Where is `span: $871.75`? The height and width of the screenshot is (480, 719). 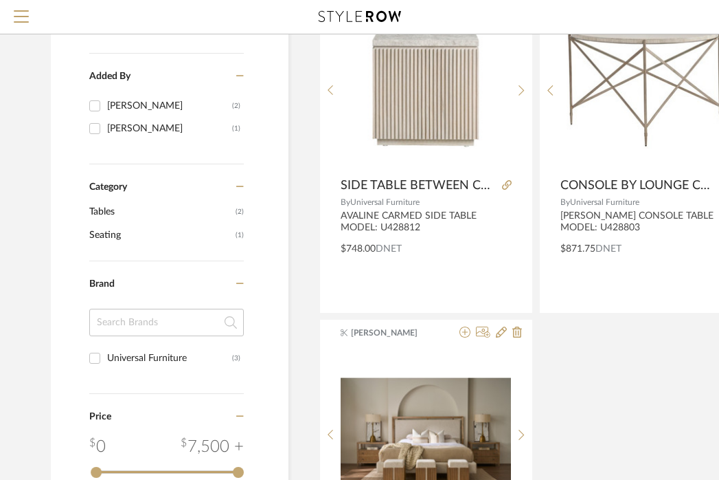
span: $871.75 is located at coordinates (578, 249).